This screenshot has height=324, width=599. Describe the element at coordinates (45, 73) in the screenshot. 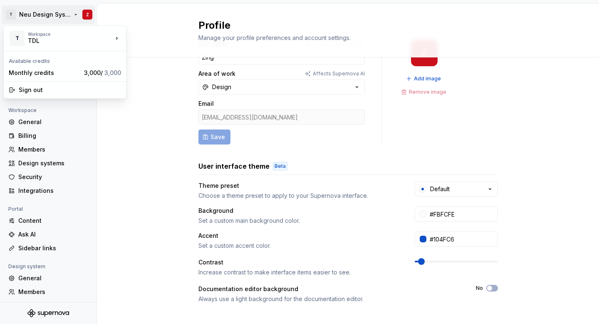

I see `div: Monthly credits` at that location.